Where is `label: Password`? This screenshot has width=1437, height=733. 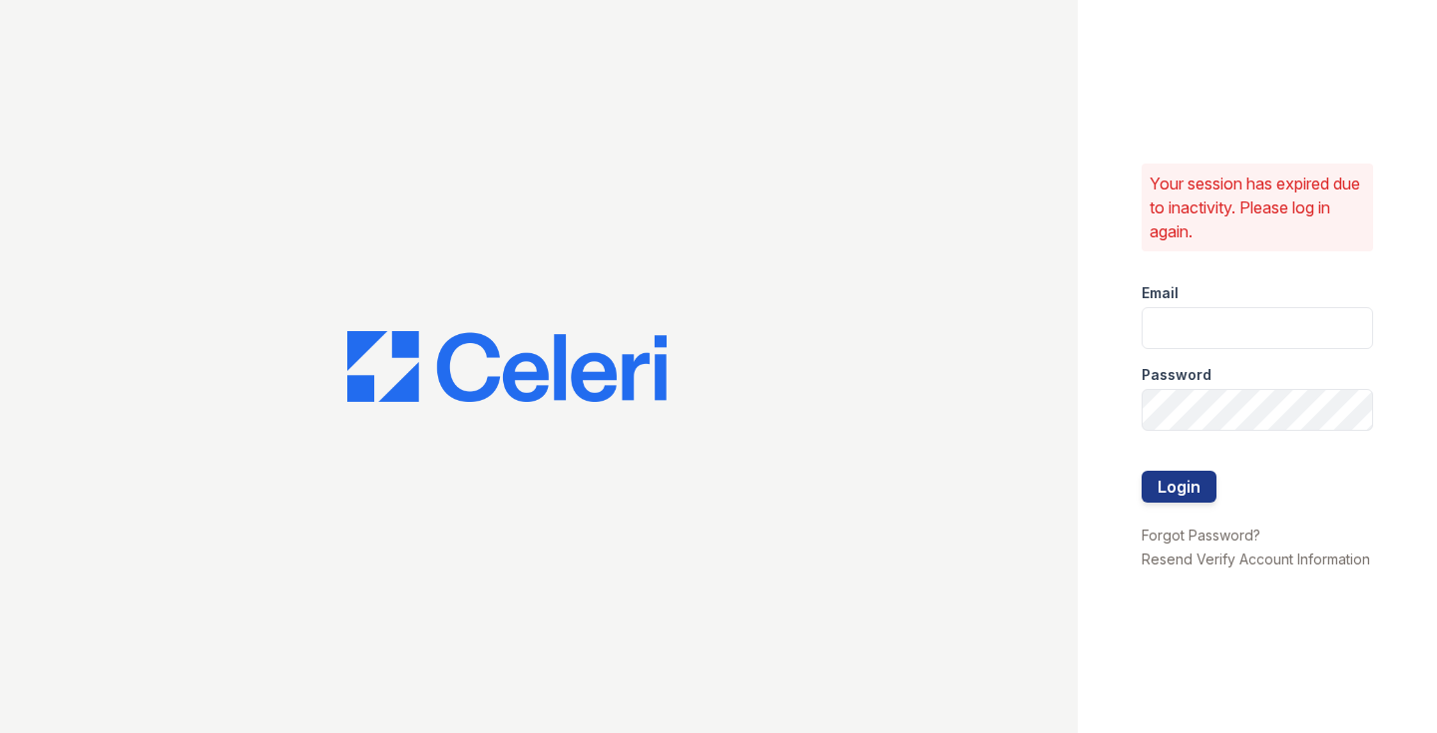
label: Password is located at coordinates (1177, 375).